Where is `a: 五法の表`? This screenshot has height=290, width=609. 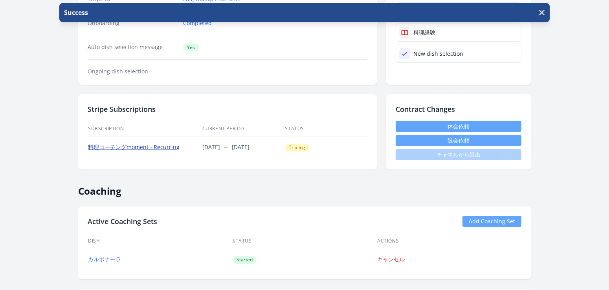
a: 五法の表 is located at coordinates (458, 11).